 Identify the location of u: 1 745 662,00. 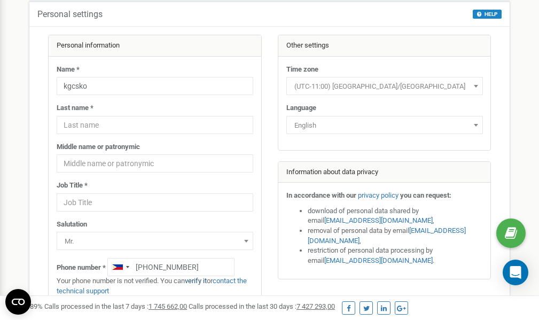
(168, 306).